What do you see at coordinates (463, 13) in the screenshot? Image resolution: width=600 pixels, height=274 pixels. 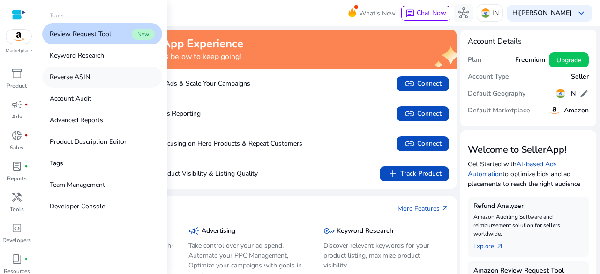 I see `button: hub` at bounding box center [463, 13].